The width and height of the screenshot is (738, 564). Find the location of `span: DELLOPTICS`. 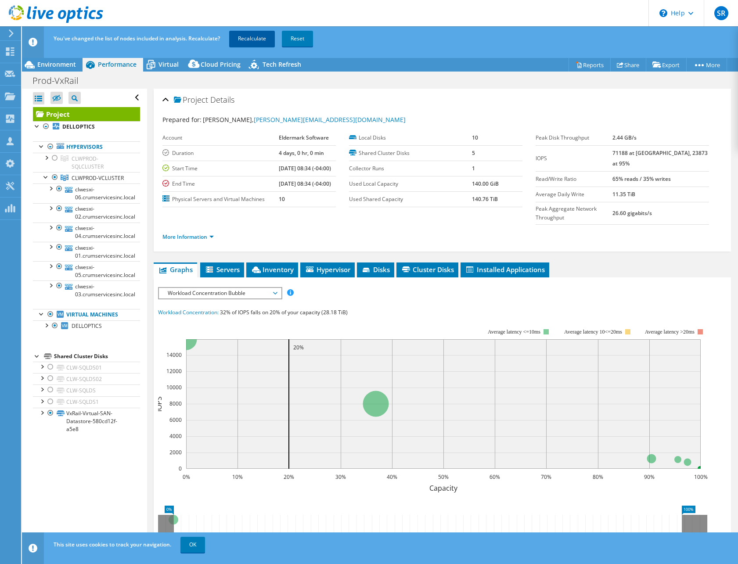

span: DELLOPTICS is located at coordinates (86, 326).